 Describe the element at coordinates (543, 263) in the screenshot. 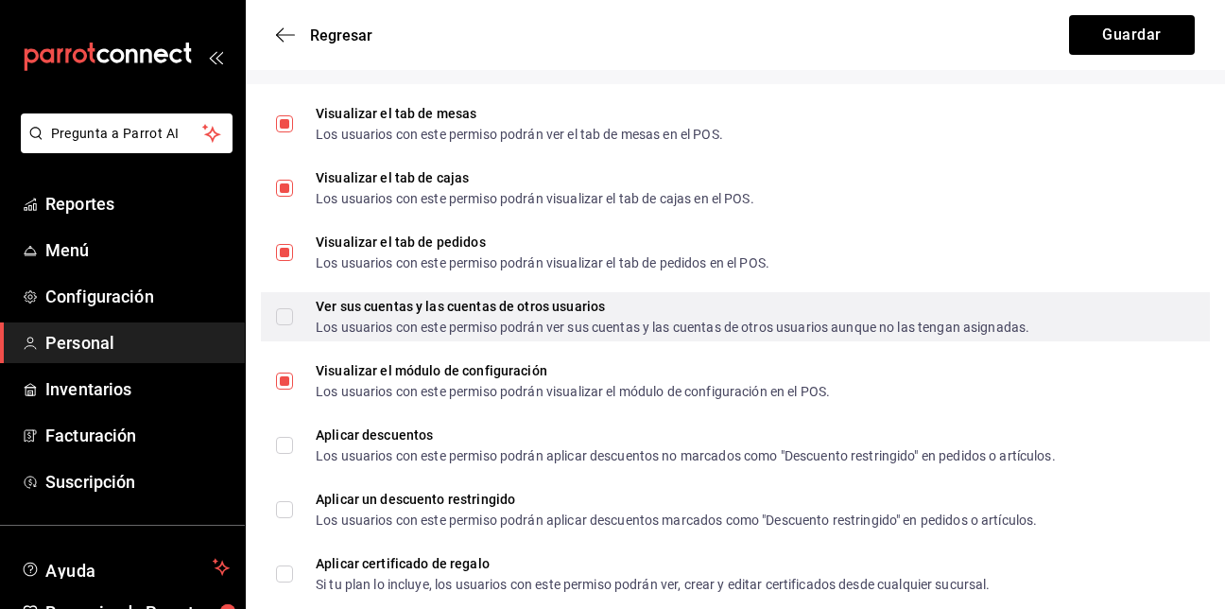

I see `div: Los usuarios con este permiso podrán visualizar el tab de pedidos en el POS.` at that location.